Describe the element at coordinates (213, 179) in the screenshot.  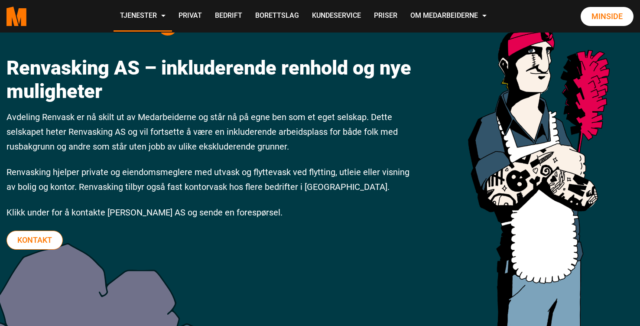
I see `p: Renvasking hjelper private og eiendomsmeglere med utvask og flyttevask ved flytting, utleie eller...` at that location.